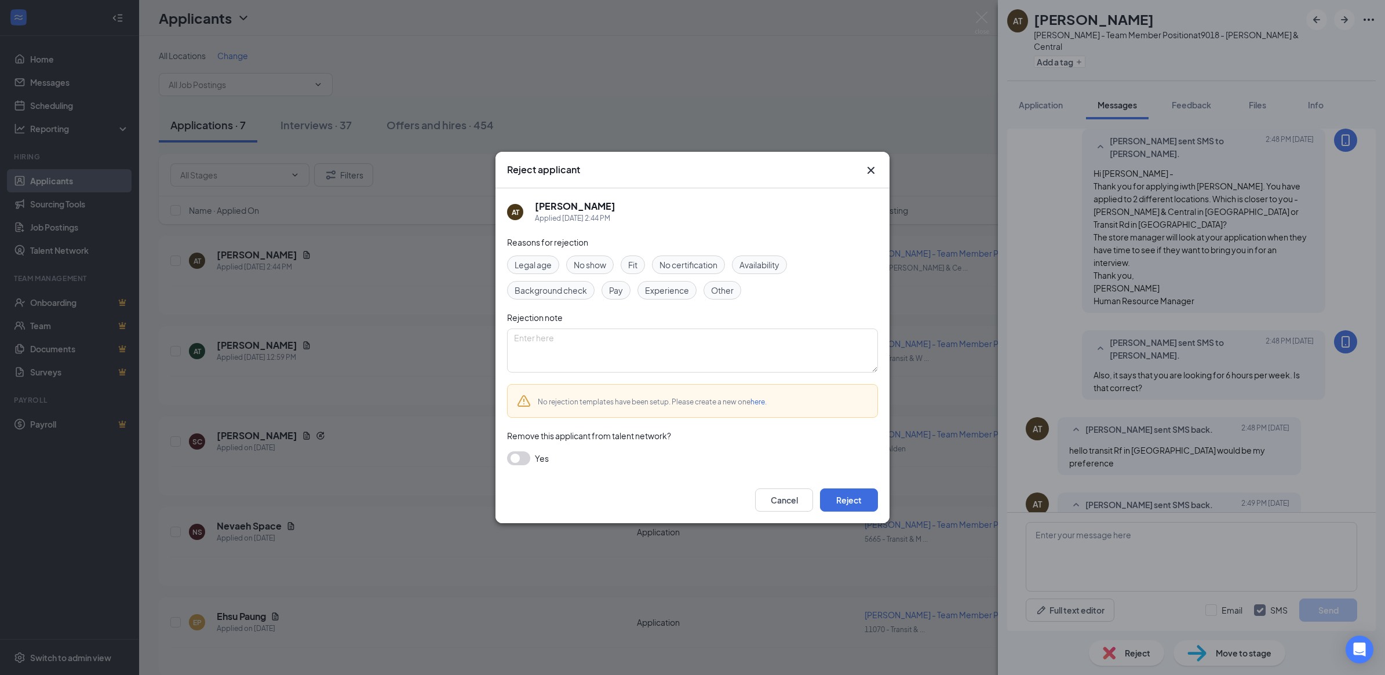  Describe the element at coordinates (784, 500) in the screenshot. I see `button: Cancel` at that location.